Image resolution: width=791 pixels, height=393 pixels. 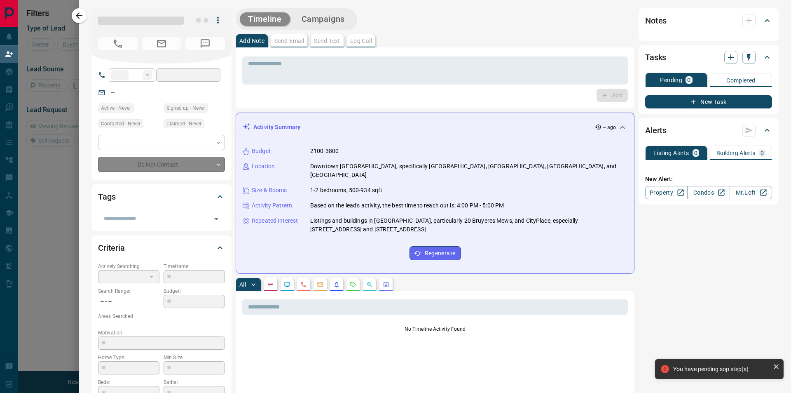 What do you see at coordinates (656, 57) in the screenshot?
I see `h2: Tasks` at bounding box center [656, 57].